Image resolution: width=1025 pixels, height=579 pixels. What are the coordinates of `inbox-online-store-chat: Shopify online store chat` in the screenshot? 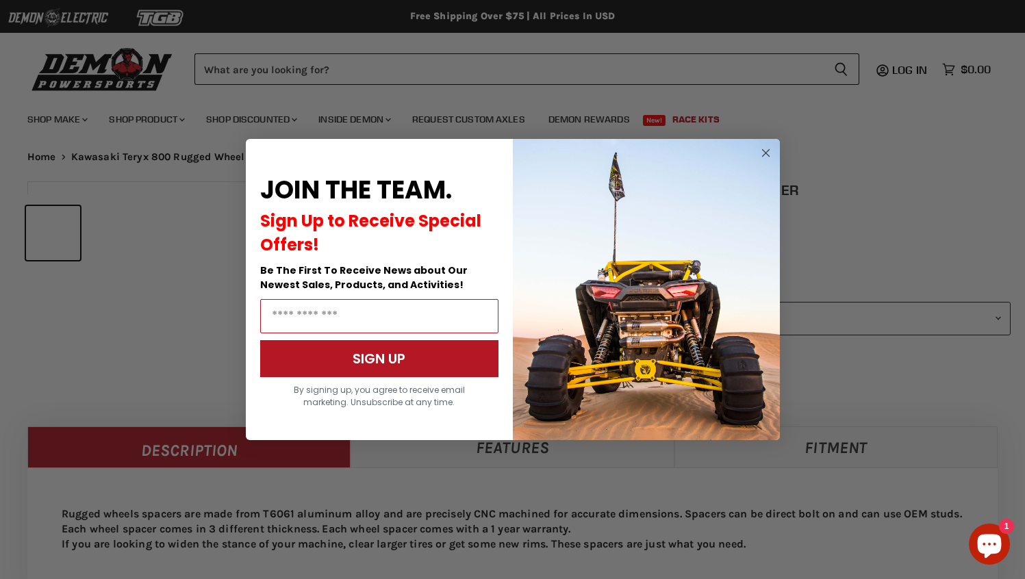 It's located at (989, 546).